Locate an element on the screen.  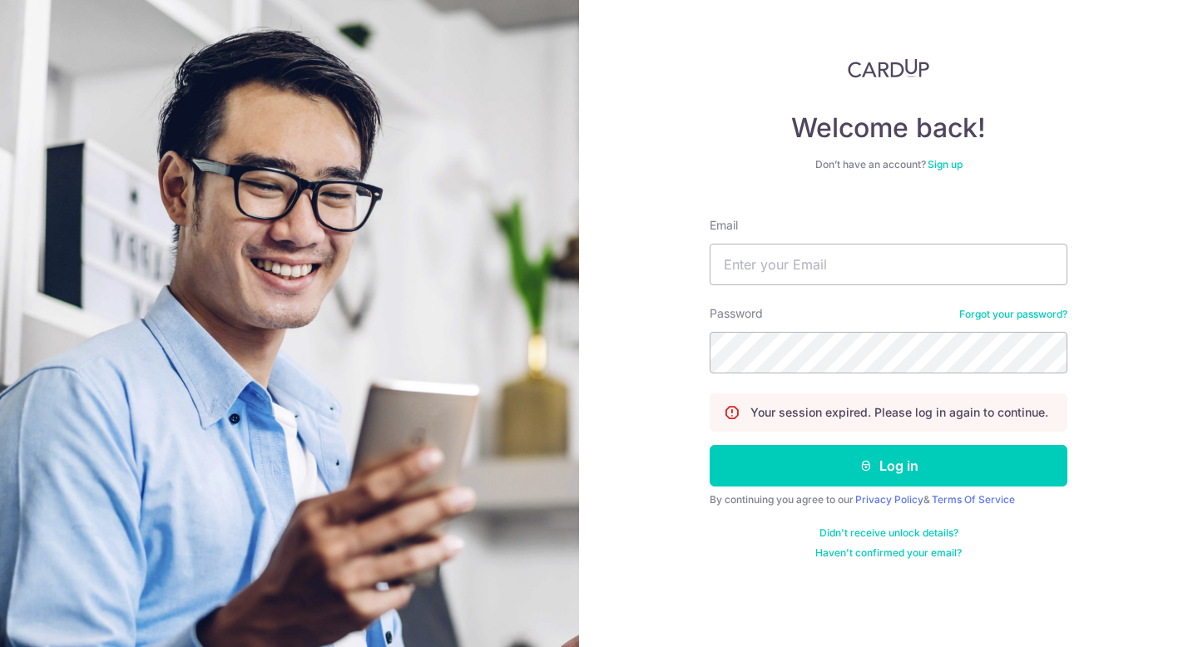
a: Didn't receive unlock details? is located at coordinates (889, 533).